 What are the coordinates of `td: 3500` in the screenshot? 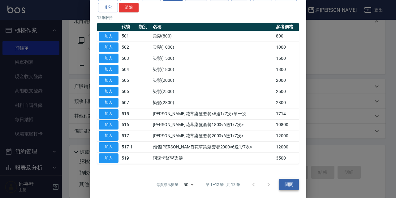 It's located at (287, 158).